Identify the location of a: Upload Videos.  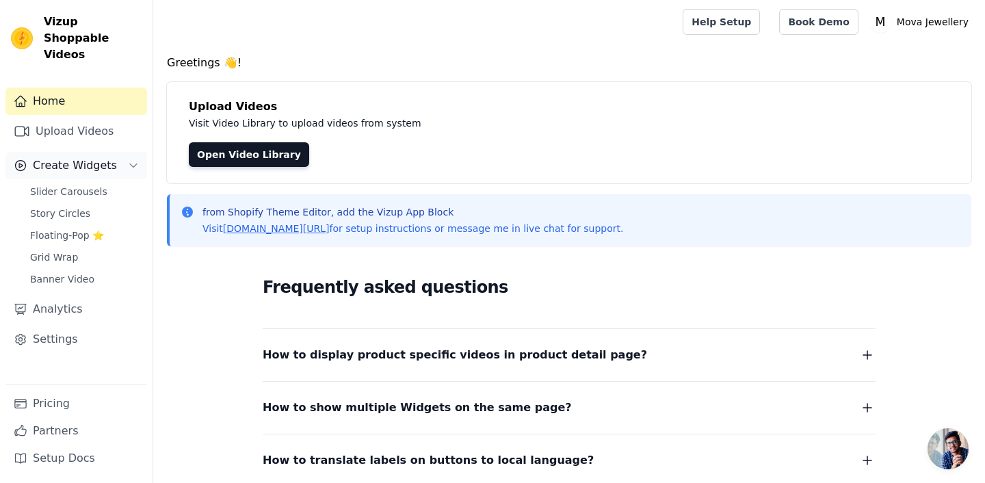
(76, 131).